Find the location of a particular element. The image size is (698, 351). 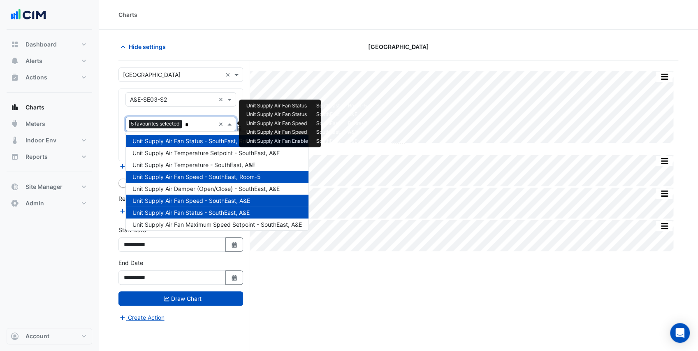

app-icon: Site Manager is located at coordinates (15, 187).